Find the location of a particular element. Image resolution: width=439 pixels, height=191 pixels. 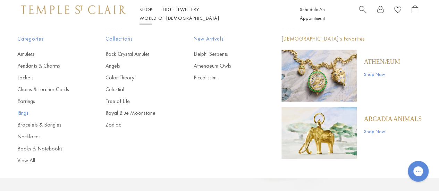

a: Necklaces is located at coordinates (48, 137).